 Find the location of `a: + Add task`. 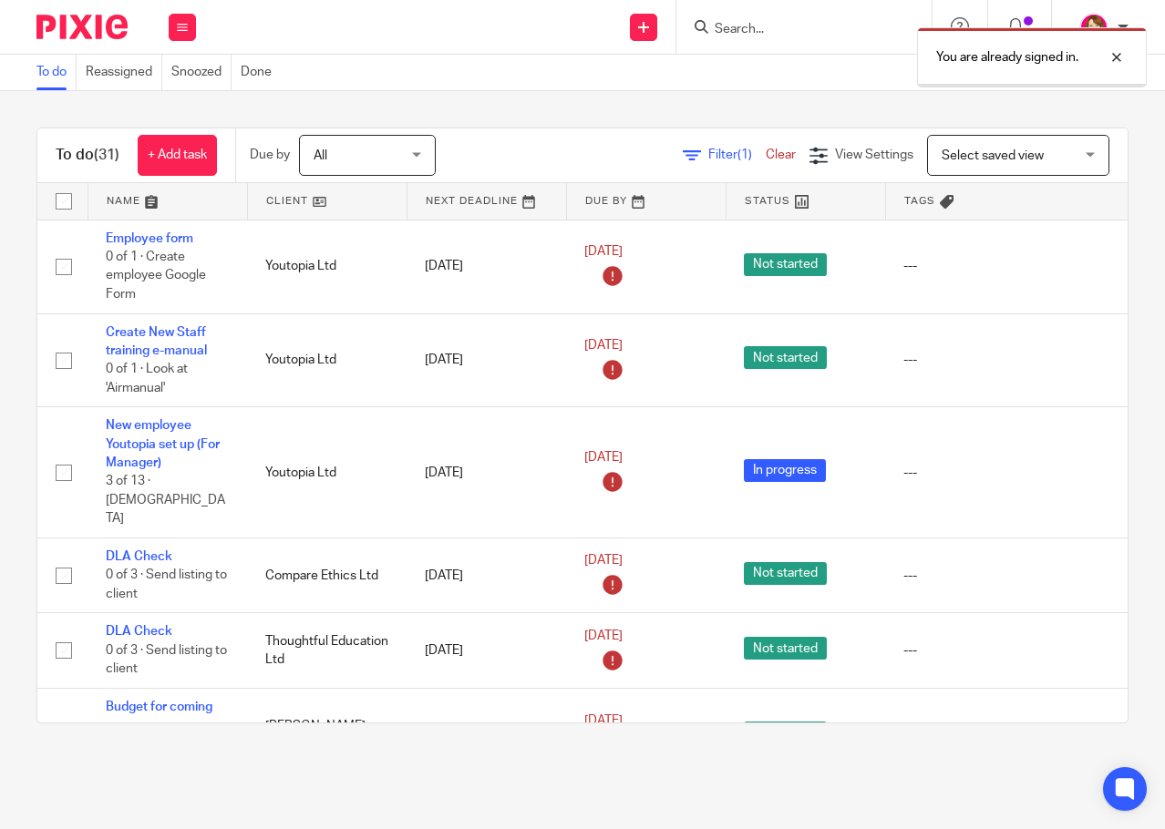

a: + Add task is located at coordinates (177, 155).